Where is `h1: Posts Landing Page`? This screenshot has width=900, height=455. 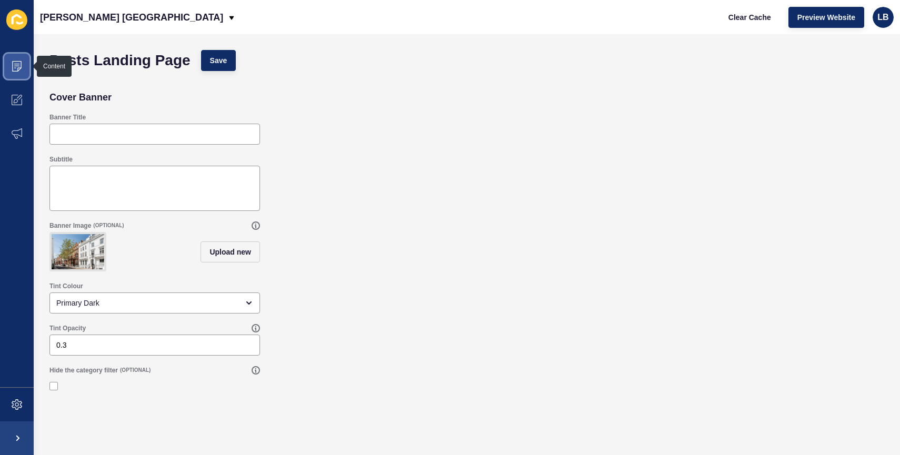 h1: Posts Landing Page is located at coordinates (120, 61).